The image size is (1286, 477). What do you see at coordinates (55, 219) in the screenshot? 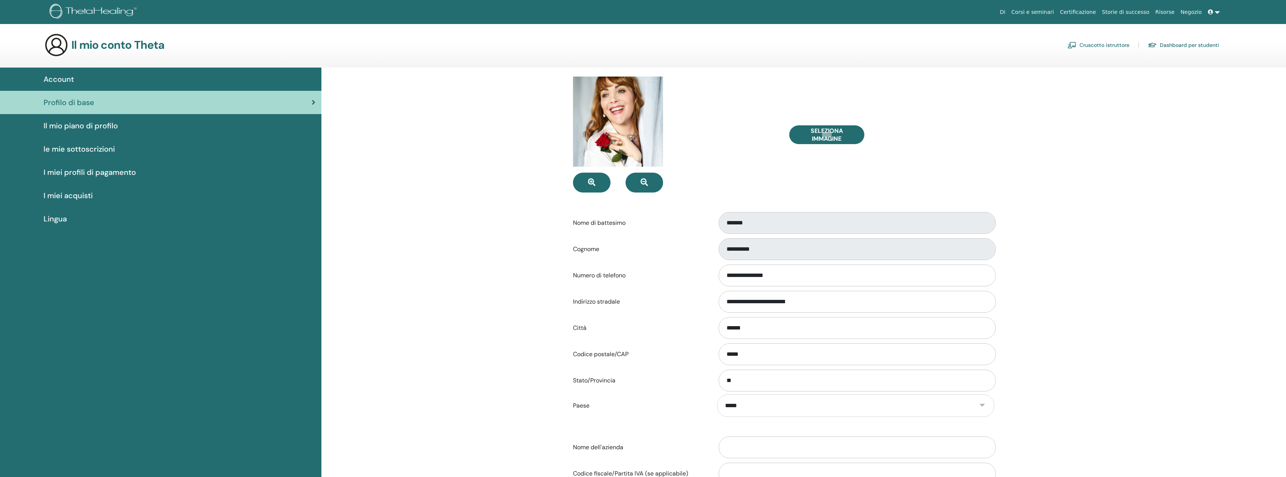
I see `span: Lingua` at bounding box center [55, 219].